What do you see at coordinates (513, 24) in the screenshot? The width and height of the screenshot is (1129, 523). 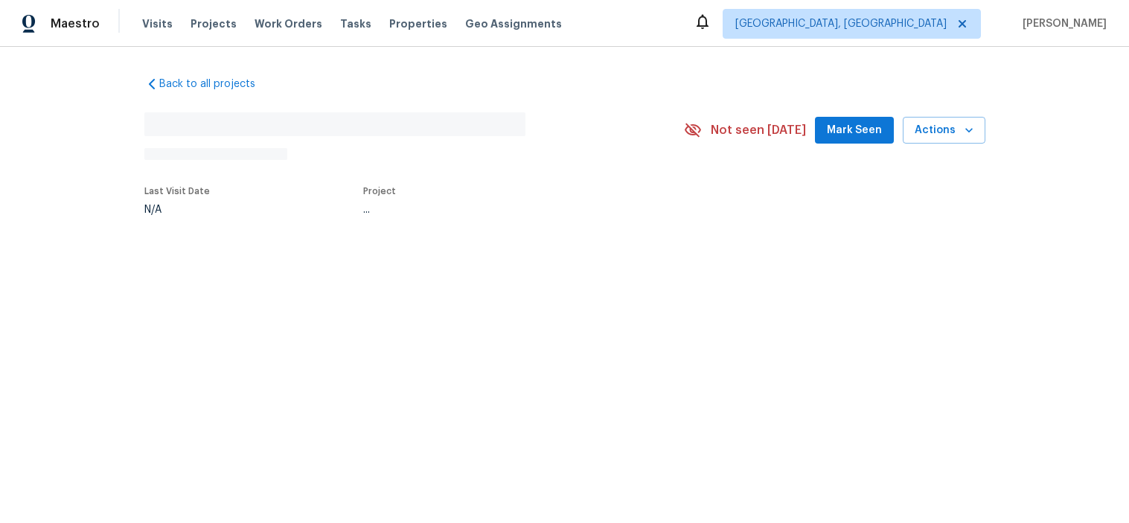 I see `span: Geo Assignments` at bounding box center [513, 24].